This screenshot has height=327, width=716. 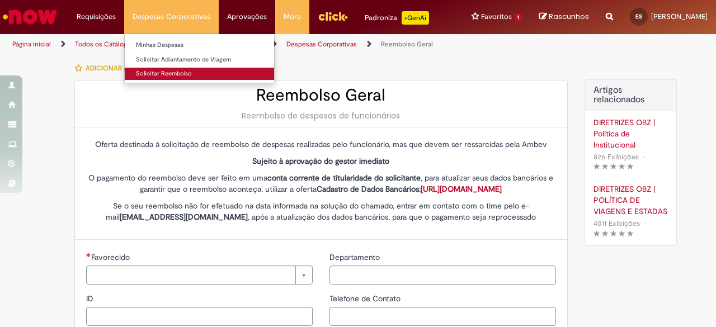 What do you see at coordinates (631, 95) in the screenshot?
I see `h3: Artigos relacionados` at bounding box center [631, 95].